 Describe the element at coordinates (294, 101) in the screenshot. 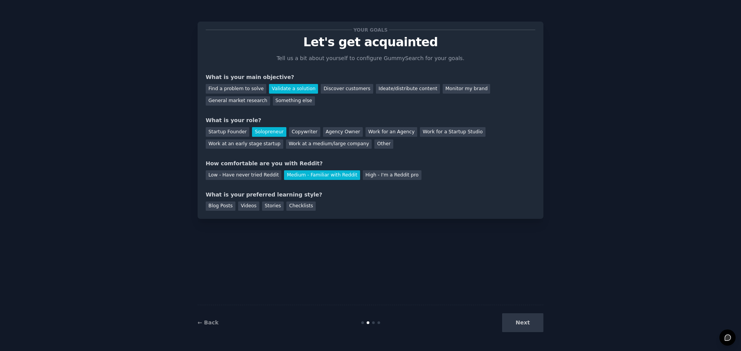

I see `div: Something else` at that location.